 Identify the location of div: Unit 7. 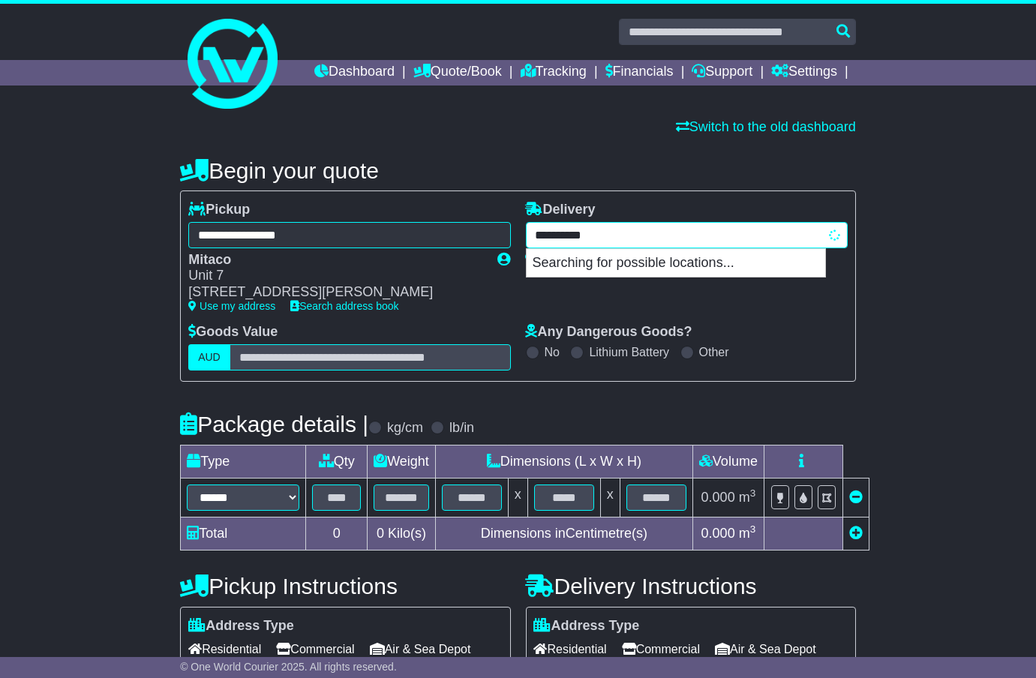
(335, 276).